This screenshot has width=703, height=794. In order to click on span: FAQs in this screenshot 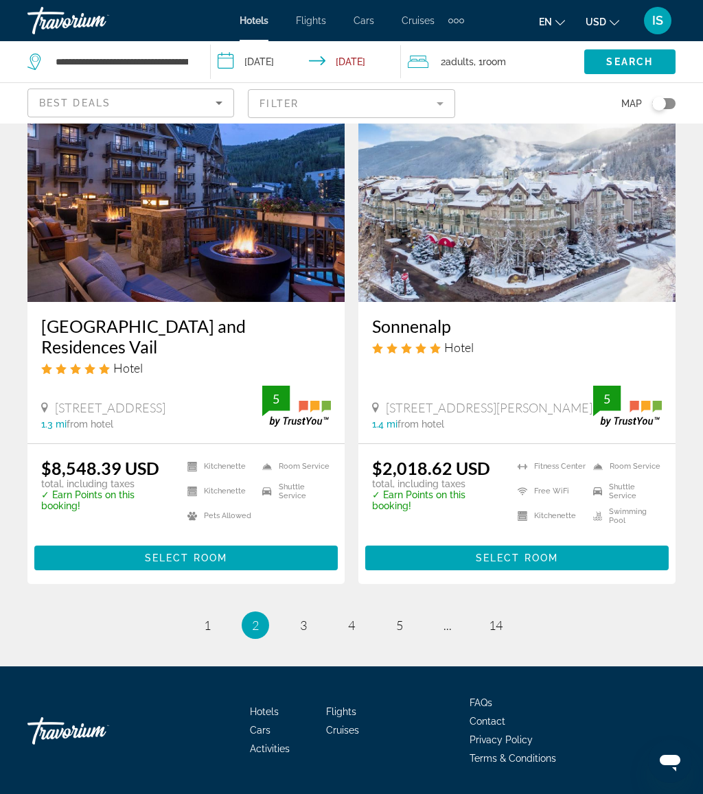, I will do `click(480, 703)`.